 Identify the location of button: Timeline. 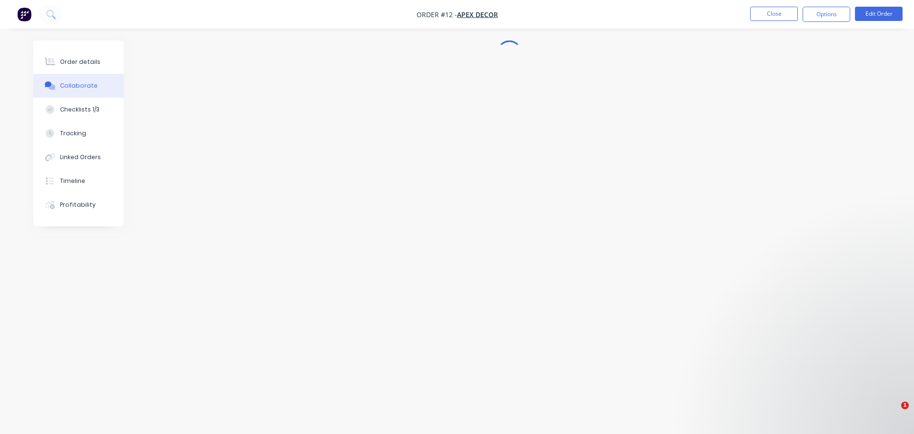
(79, 181).